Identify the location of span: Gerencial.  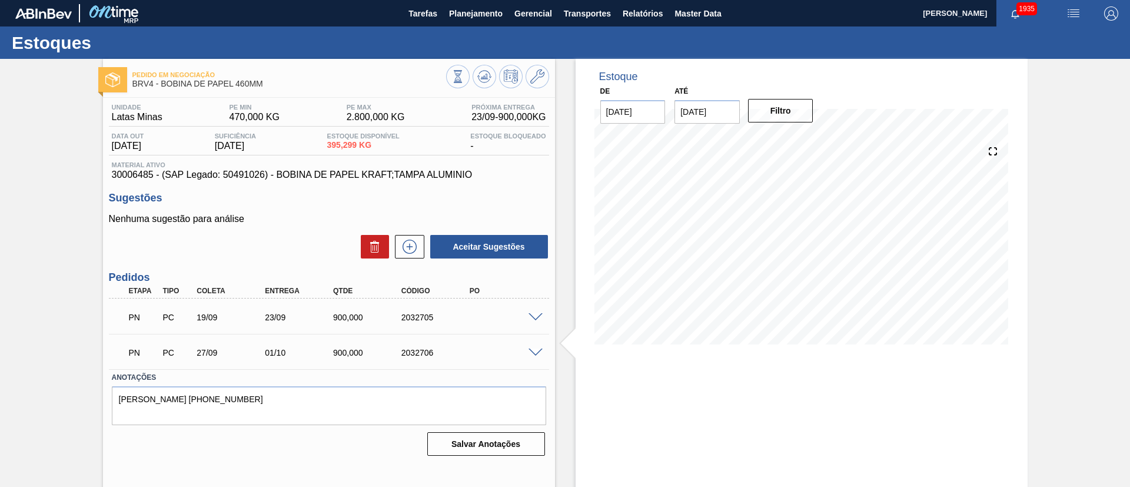
(533, 14).